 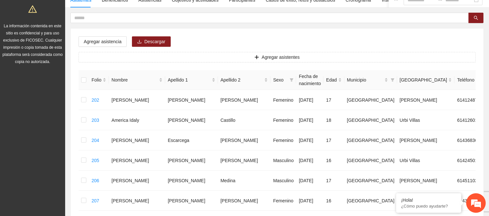 I want to click on th: Nombre, so click(x=137, y=80).